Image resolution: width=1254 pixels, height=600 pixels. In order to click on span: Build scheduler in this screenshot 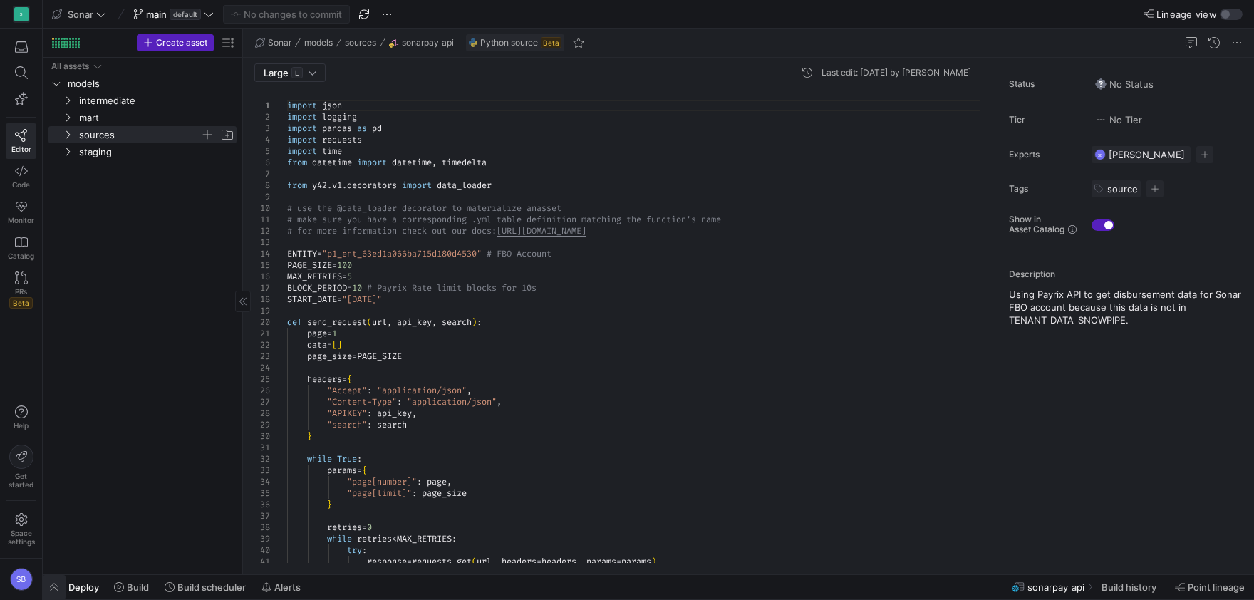, I will do `click(212, 587)`.